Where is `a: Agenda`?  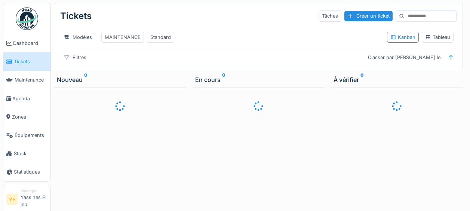
a: Agenda is located at coordinates (27, 98).